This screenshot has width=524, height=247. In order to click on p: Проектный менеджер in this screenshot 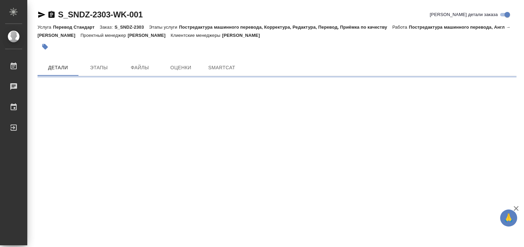, I will do `click(104, 35)`.